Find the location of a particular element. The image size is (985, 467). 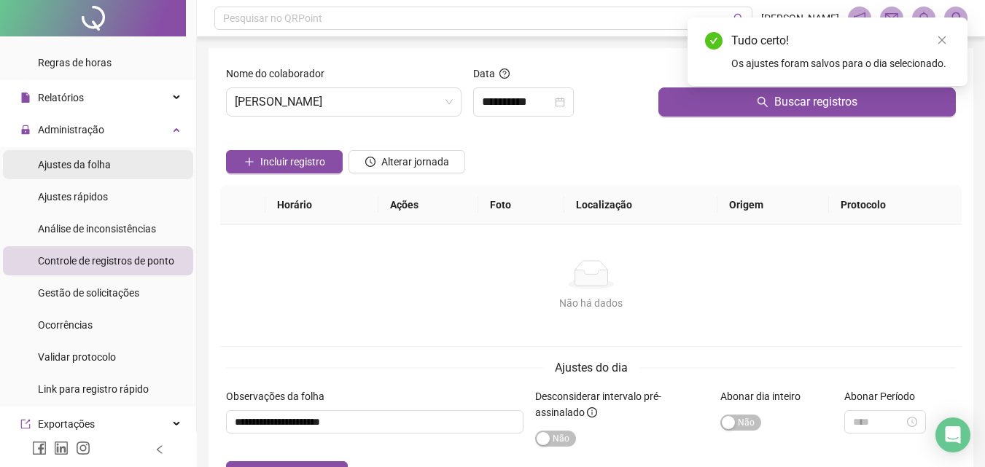

span: Data is located at coordinates (484, 74).